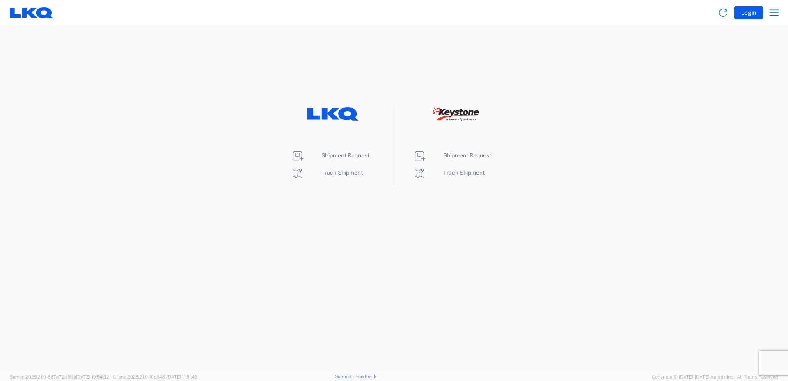 This screenshot has height=381, width=788. Describe the element at coordinates (60, 377) in the screenshot. I see `span: Server: 2025.21.0-667a72bf6fa` at that location.